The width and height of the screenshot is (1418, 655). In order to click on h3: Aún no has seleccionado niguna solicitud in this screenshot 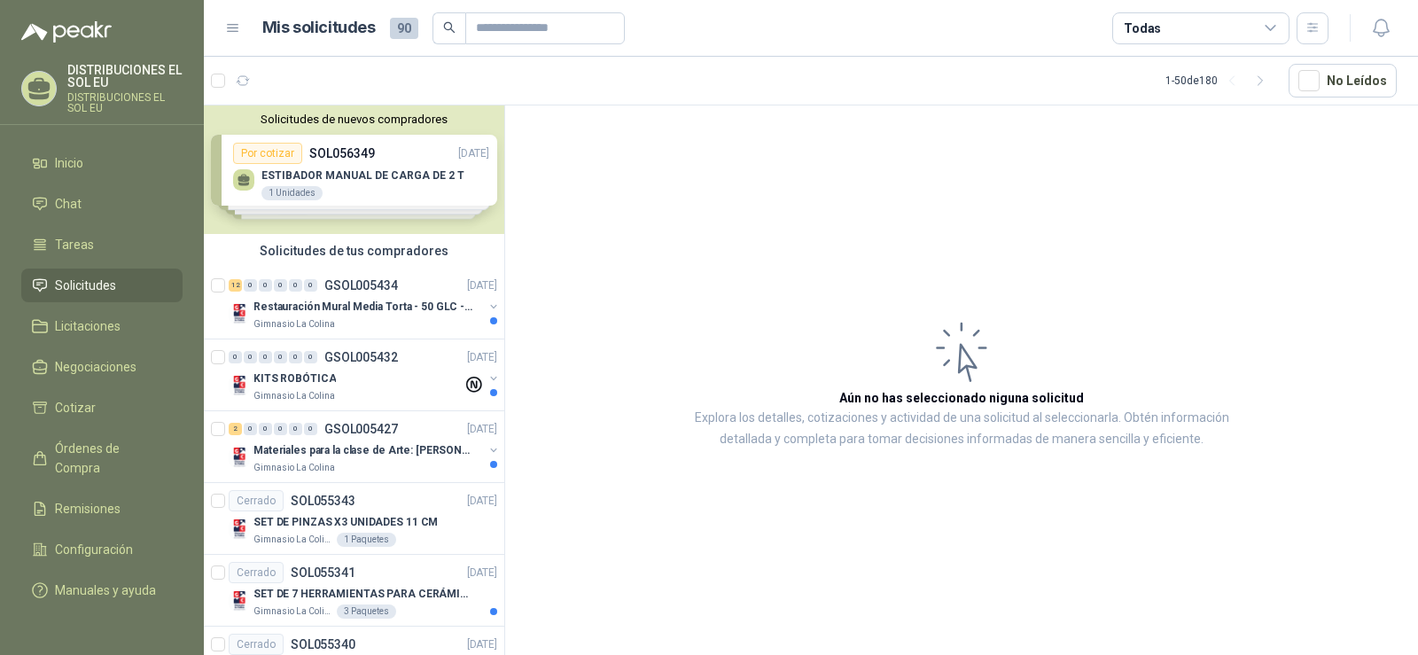, I will do `click(961, 398)`.